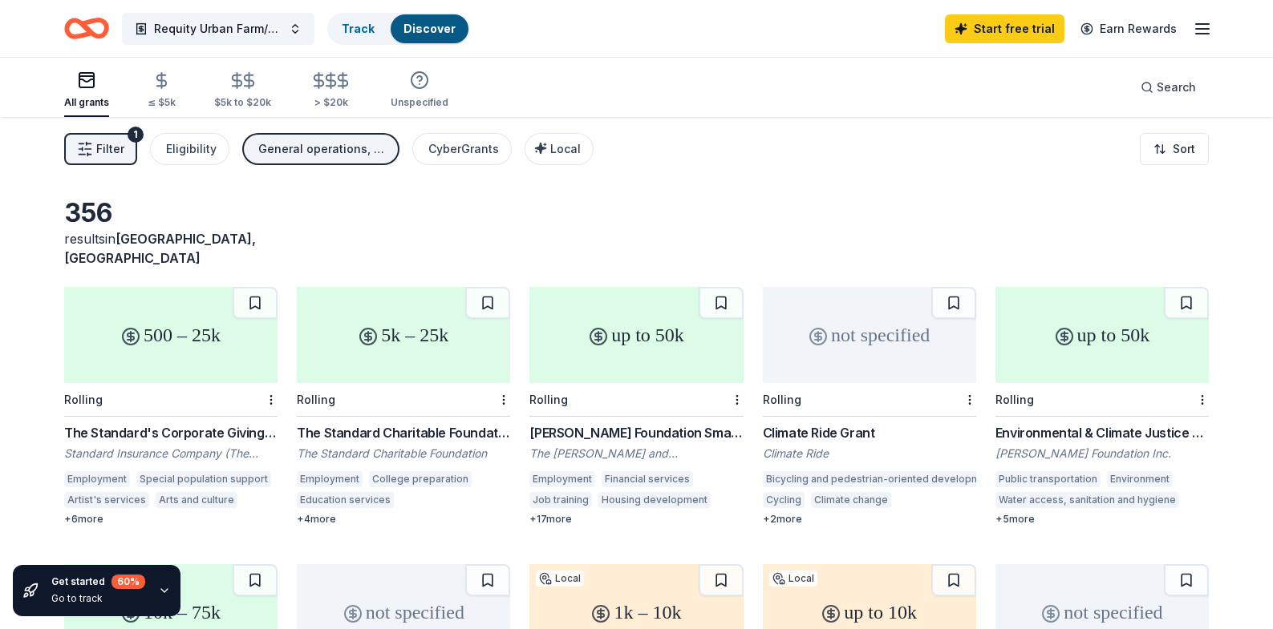  What do you see at coordinates (330, 91) in the screenshot?
I see `button: > $20k` at bounding box center [330, 91].